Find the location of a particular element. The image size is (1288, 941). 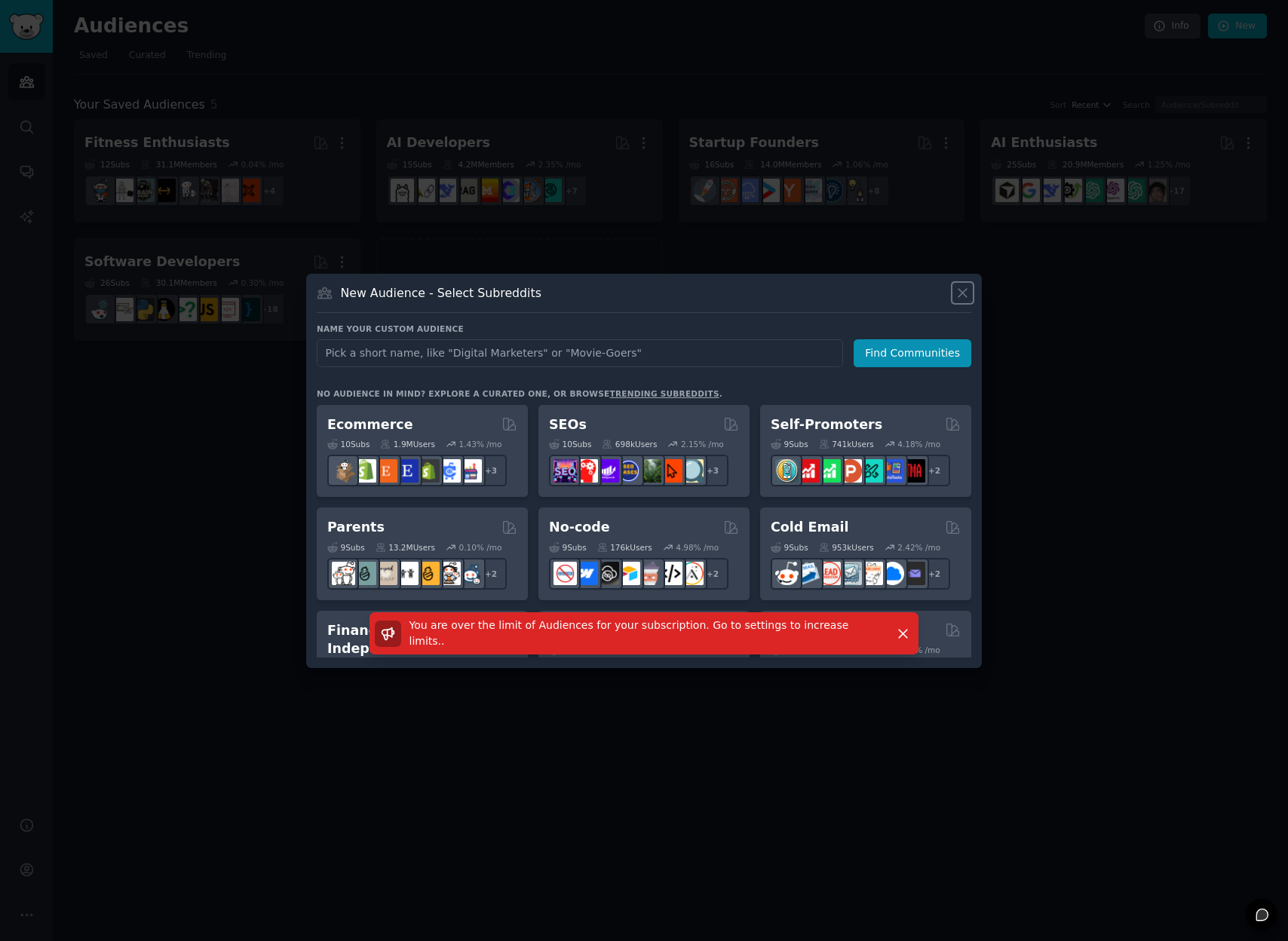

span: You are over the limit of Audiences for your subscription. Go to settings to increase limits. . is located at coordinates (628, 633).